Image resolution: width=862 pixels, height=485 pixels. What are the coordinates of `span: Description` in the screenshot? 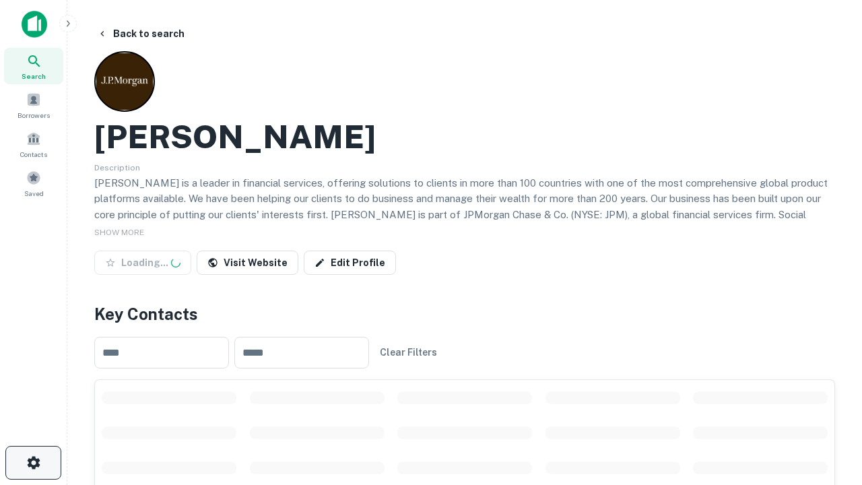 It's located at (117, 168).